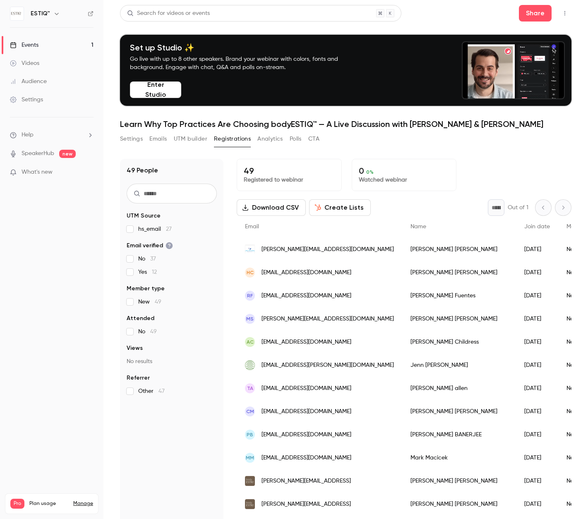  What do you see at coordinates (40, 14) in the screenshot?
I see `h6: ESTIQ™` at bounding box center [40, 14].